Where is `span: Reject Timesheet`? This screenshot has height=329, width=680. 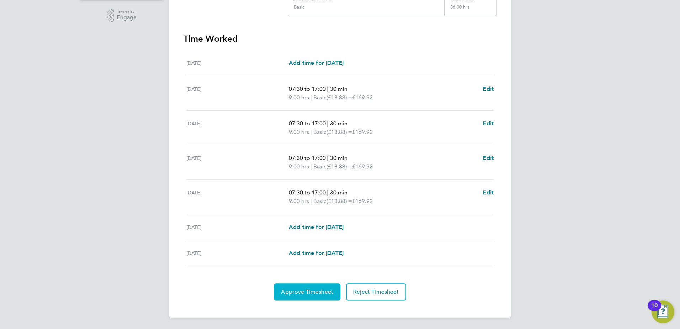
span: Reject Timesheet is located at coordinates (376, 292).